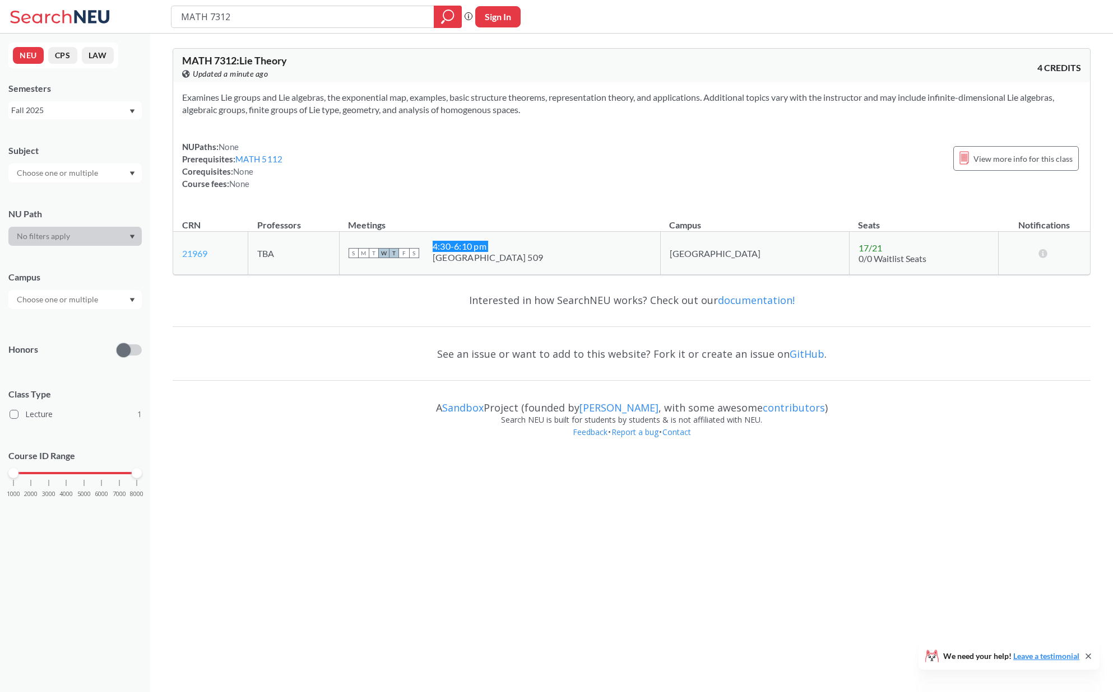 The width and height of the screenshot is (1113, 692). Describe the element at coordinates (302, 17) in the screenshot. I see `input: Class, professor, course number, "phrase"` at that location.